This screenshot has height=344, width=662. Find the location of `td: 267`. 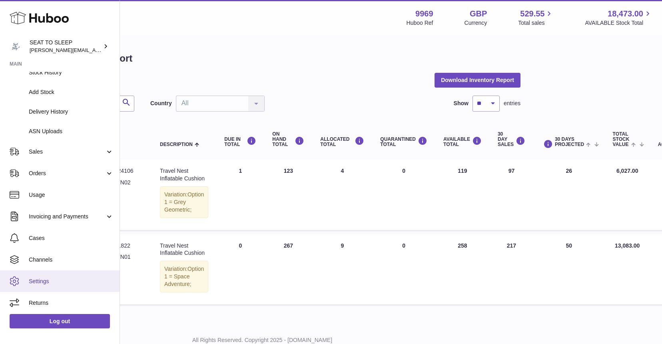

td: 267 is located at coordinates (288, 269).